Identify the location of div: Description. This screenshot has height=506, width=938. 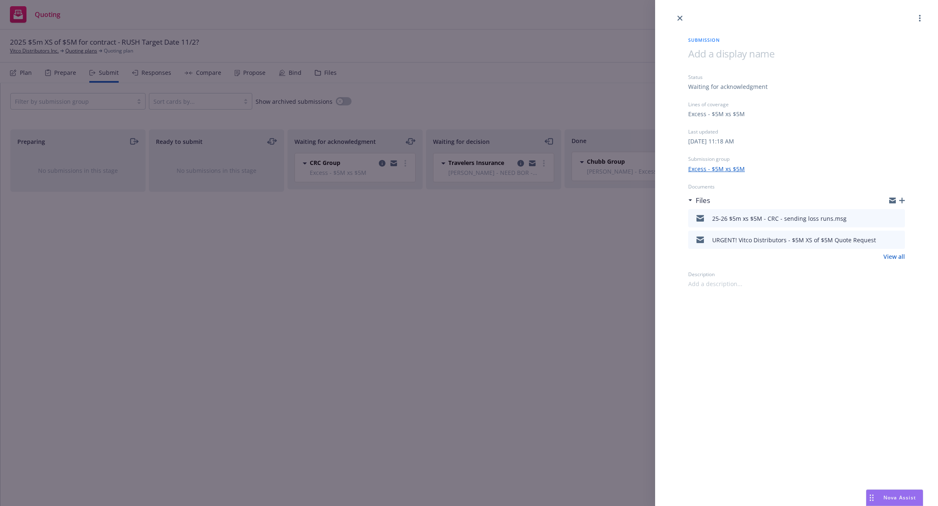
(797, 274).